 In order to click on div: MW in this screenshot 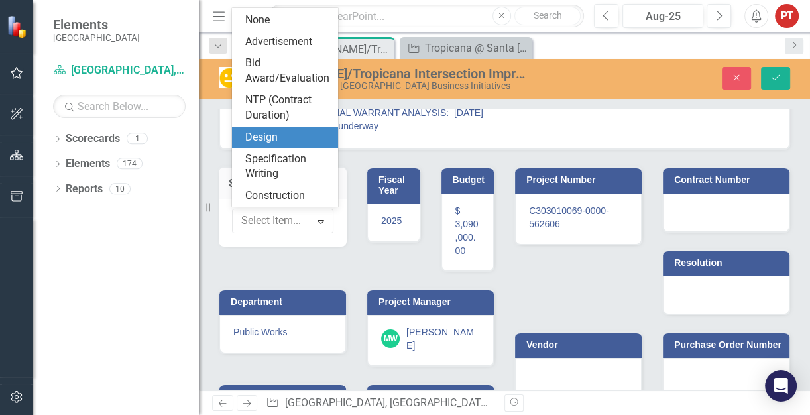, I will do `click(390, 339)`.